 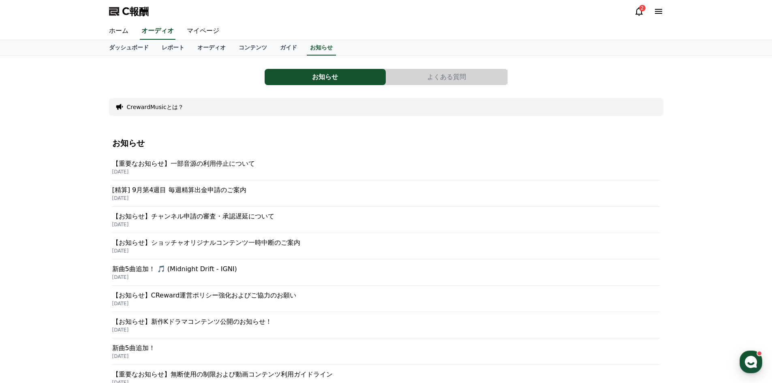 What do you see at coordinates (204, 295) in the screenshot?
I see `font: 【お知らせ】CReward運営ポリシー強化およびご協力のお願い` at bounding box center [204, 295].